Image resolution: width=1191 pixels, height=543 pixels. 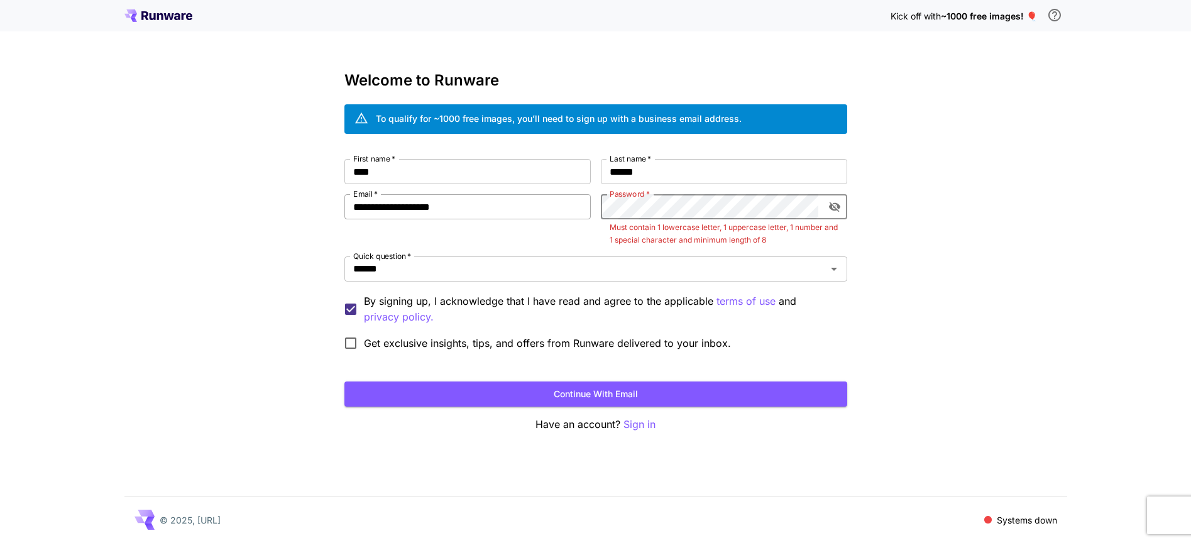 I want to click on p: Systems down, so click(x=1027, y=520).